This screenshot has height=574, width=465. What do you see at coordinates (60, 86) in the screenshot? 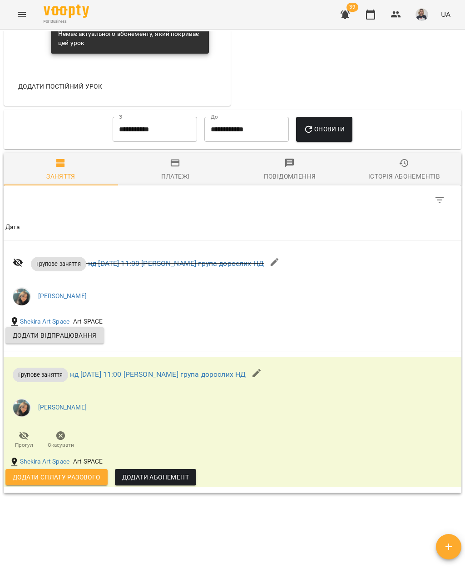
I see `button: Додати постійний урок` at bounding box center [60, 86].